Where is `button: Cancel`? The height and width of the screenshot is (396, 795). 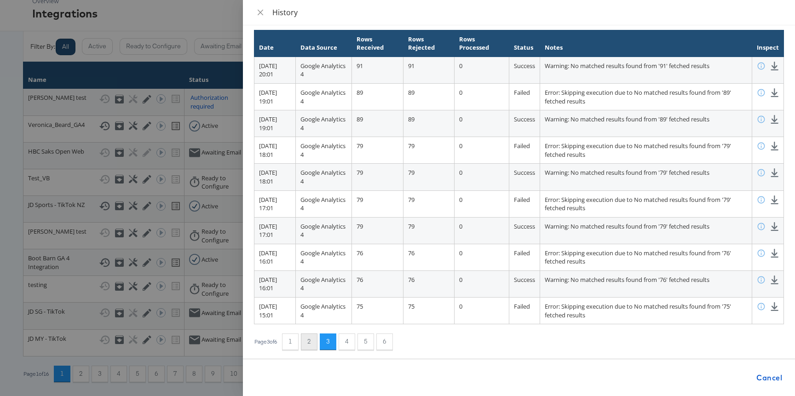
button: Cancel is located at coordinates (769, 378).